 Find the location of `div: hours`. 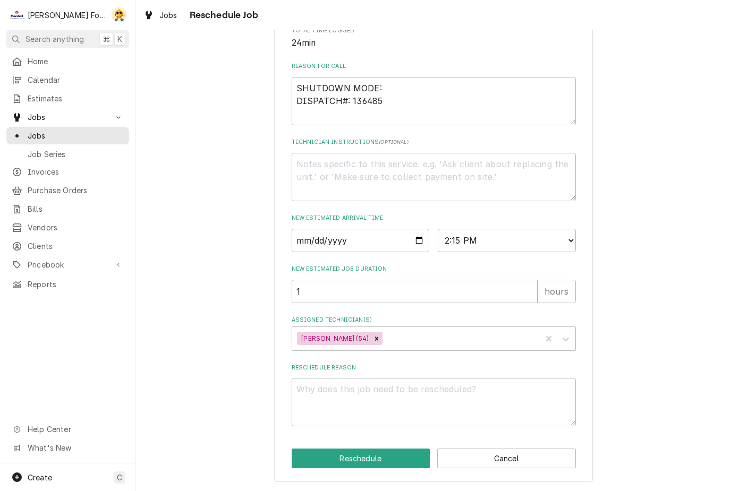

div: hours is located at coordinates (556, 291).